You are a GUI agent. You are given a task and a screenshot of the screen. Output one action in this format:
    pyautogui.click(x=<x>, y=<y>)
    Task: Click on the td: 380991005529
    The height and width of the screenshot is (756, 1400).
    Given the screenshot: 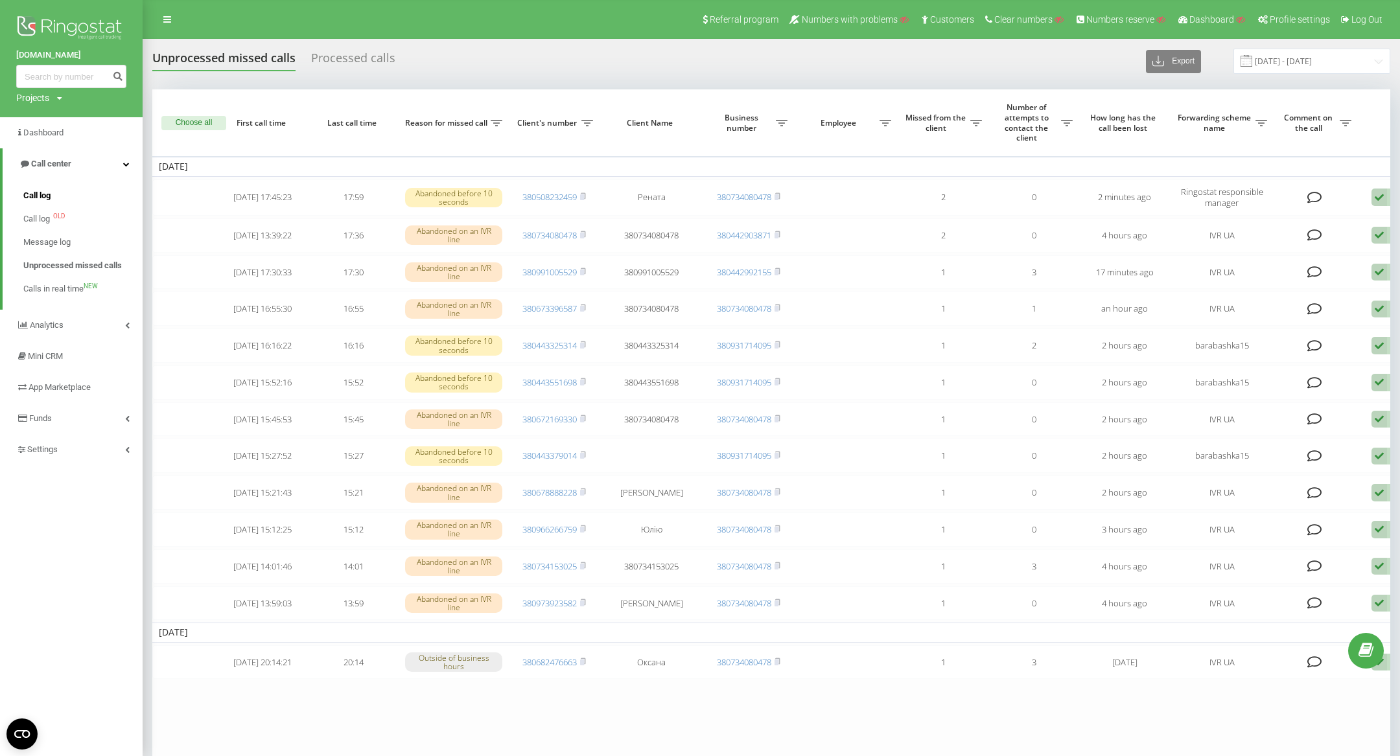 What is the action you would take?
    pyautogui.click(x=651, y=272)
    